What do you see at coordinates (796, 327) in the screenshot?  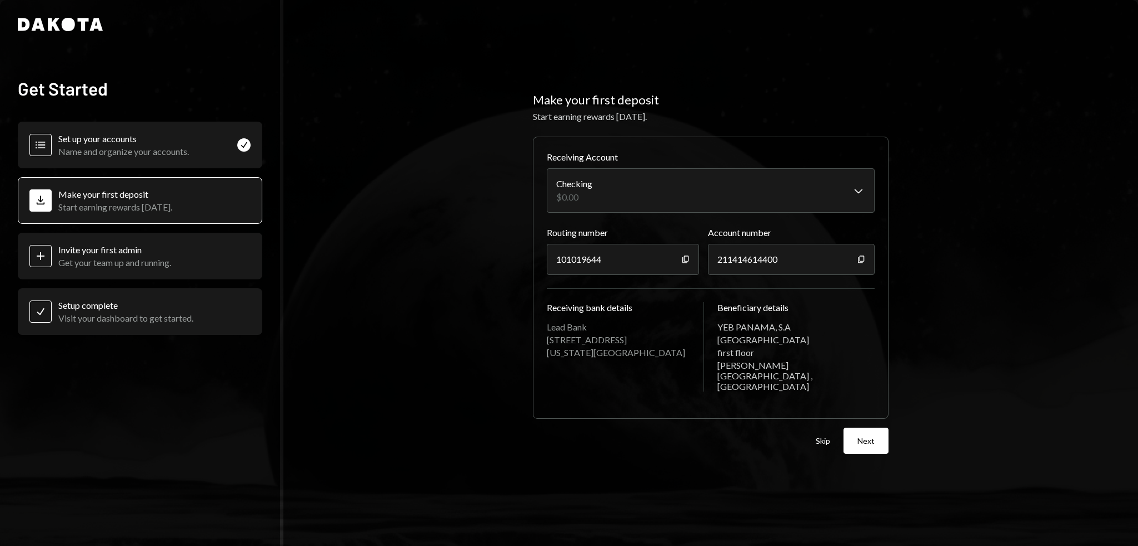 I see `div: YEB PANAMA, S.A` at bounding box center [796, 327].